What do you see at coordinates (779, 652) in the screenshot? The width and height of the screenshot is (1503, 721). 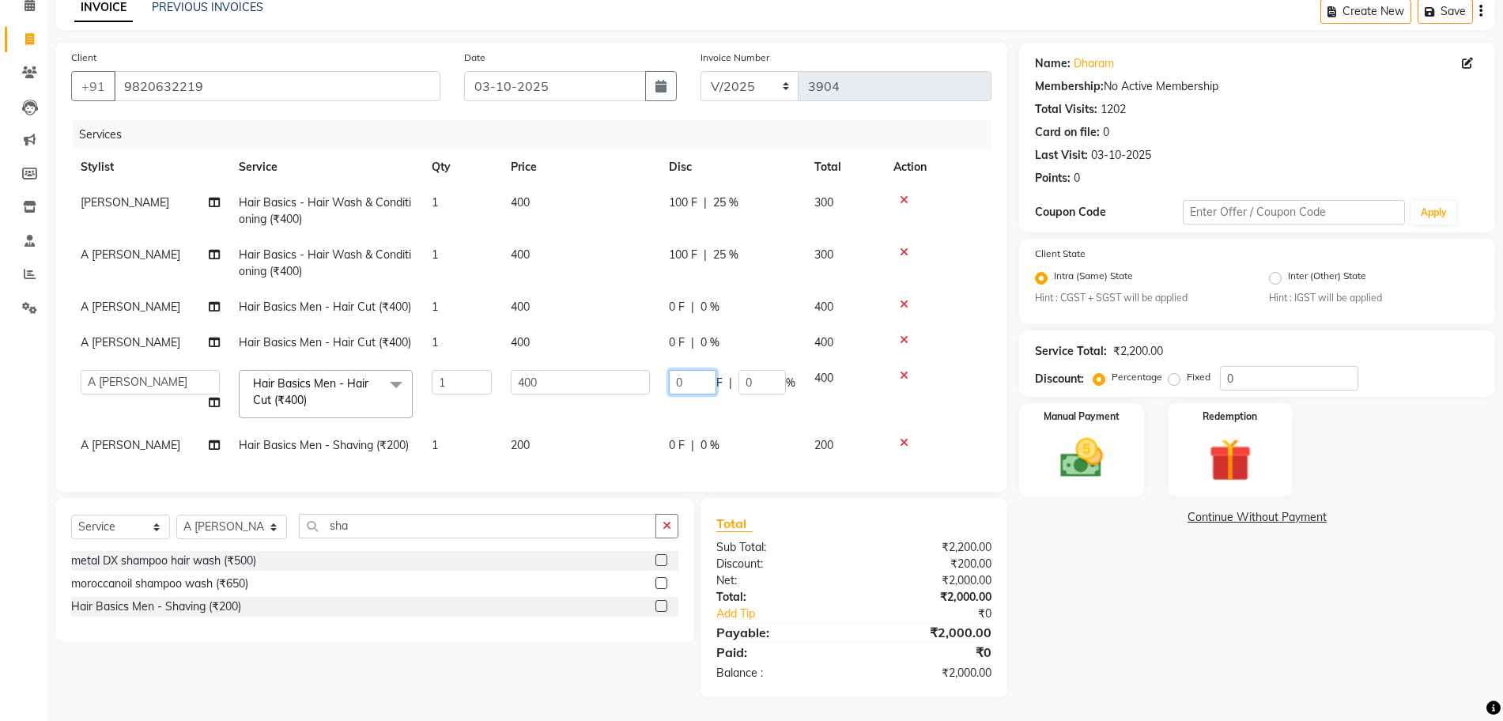 I see `div: Paid:` at bounding box center [779, 652].